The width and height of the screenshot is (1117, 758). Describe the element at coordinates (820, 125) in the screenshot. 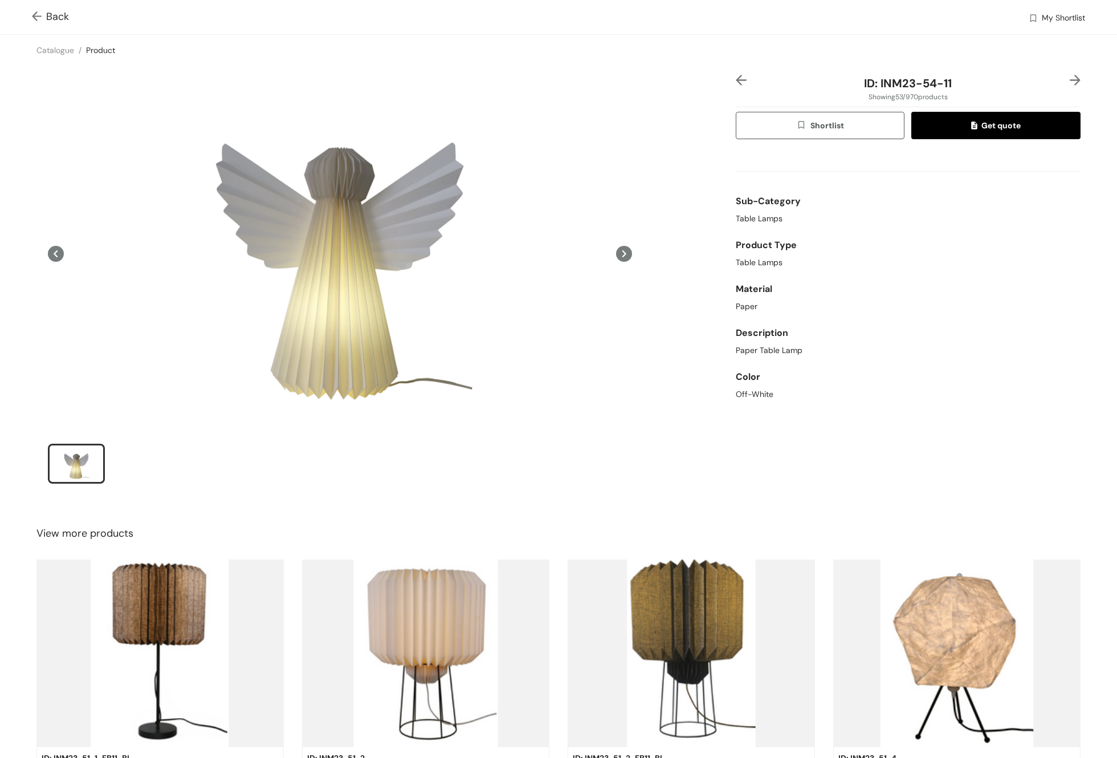

I see `span: Shortlist` at that location.